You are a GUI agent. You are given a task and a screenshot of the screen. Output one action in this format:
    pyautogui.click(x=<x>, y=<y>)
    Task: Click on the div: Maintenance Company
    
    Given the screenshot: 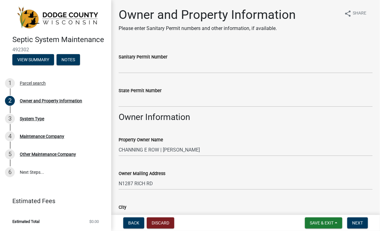 What is the action you would take?
    pyautogui.click(x=42, y=136)
    